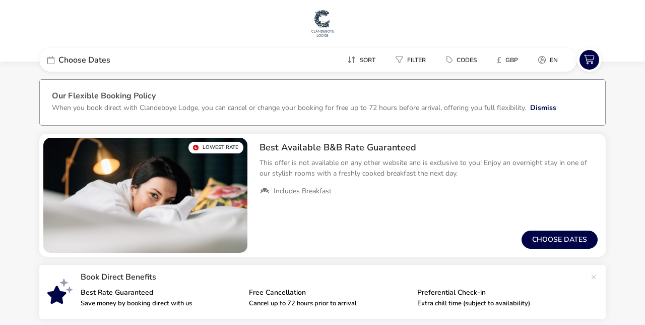 The image size is (645, 325). What do you see at coordinates (289, 107) in the screenshot?
I see `p: When you book direct with Clandeboye Lodge, you can cancel or change your booking for free up to ...` at bounding box center [289, 107].